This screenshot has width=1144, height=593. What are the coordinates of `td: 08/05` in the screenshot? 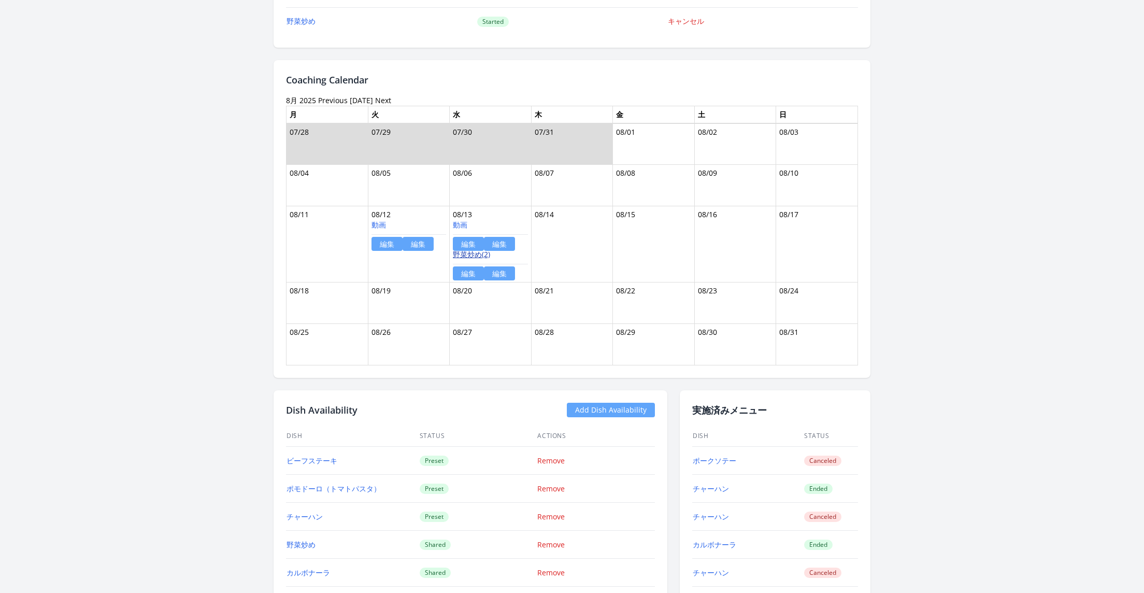 It's located at (409, 186).